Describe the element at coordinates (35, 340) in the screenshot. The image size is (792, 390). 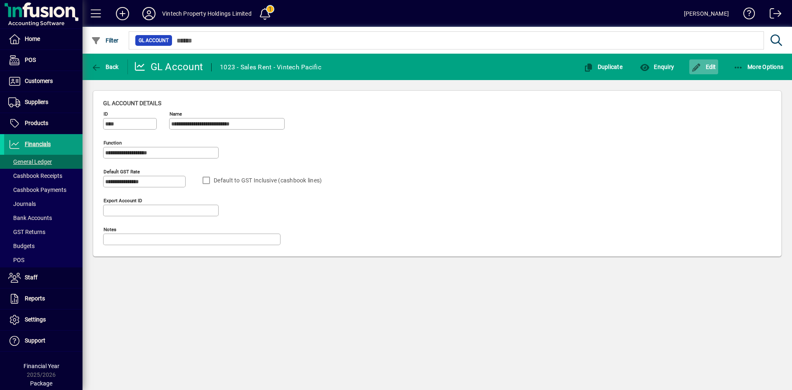
I see `span: Support` at that location.